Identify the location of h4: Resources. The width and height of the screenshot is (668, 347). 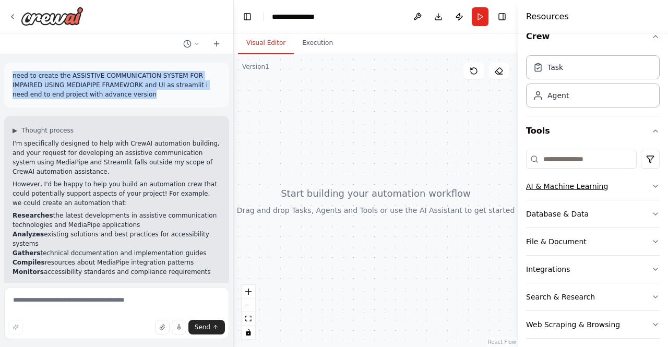
(547, 17).